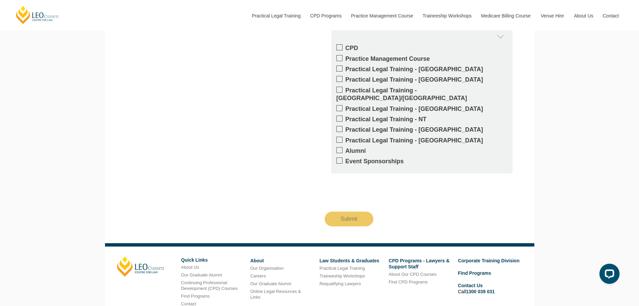  I want to click on a: Contact Us, so click(471, 285).